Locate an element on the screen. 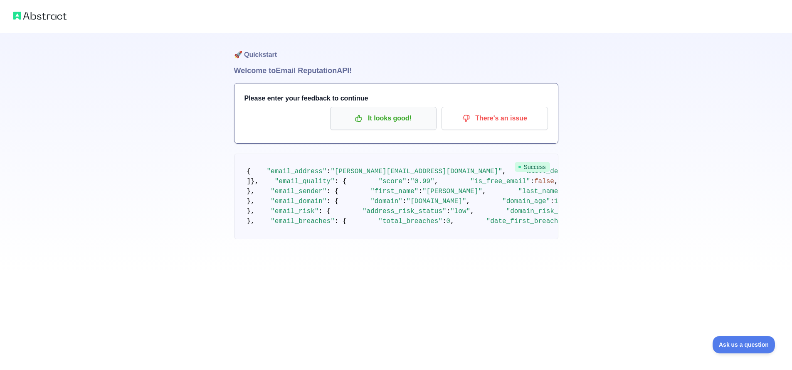 The height and width of the screenshot is (370, 792). span: "email_domain" is located at coordinates (298, 202).